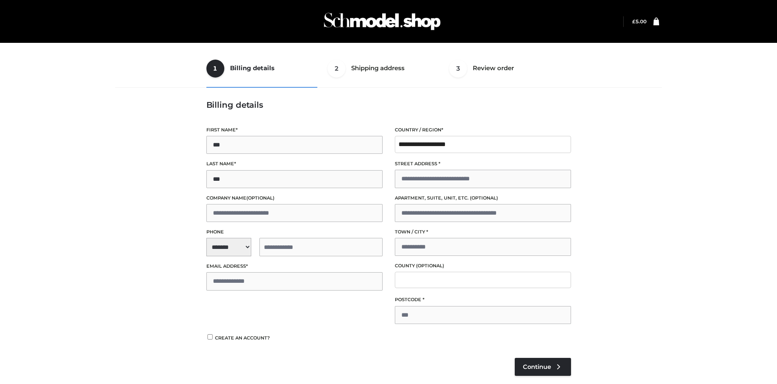 The width and height of the screenshot is (777, 384). What do you see at coordinates (639, 21) in the screenshot?
I see `a: £5.00` at bounding box center [639, 21].